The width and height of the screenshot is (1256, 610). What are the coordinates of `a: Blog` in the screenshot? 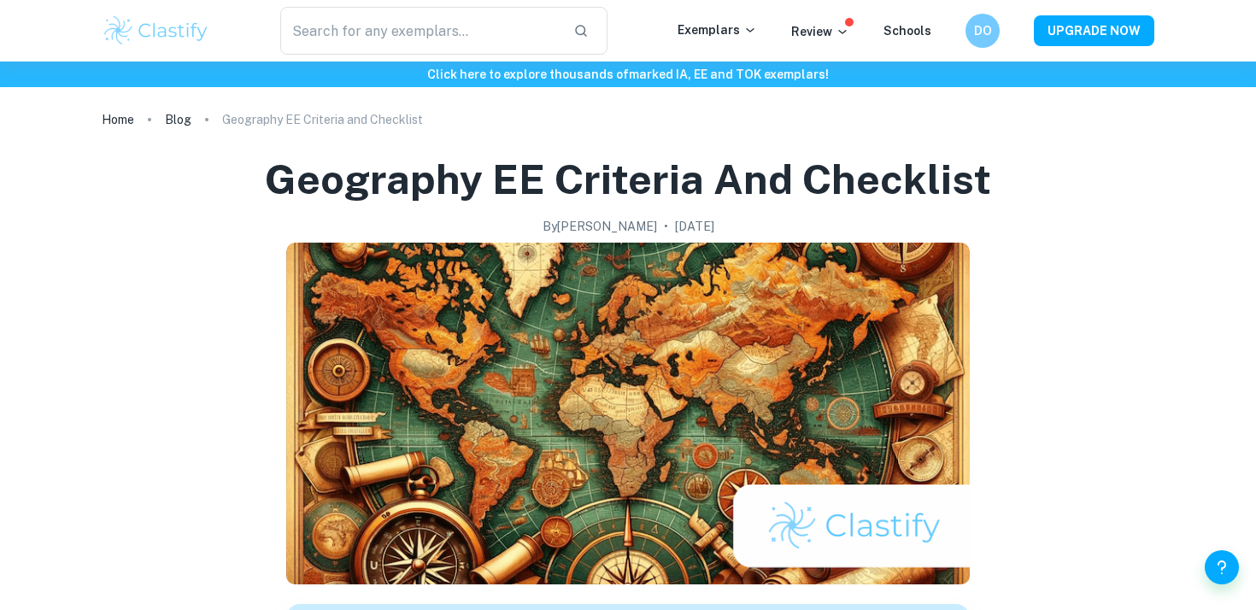 It's located at (178, 120).